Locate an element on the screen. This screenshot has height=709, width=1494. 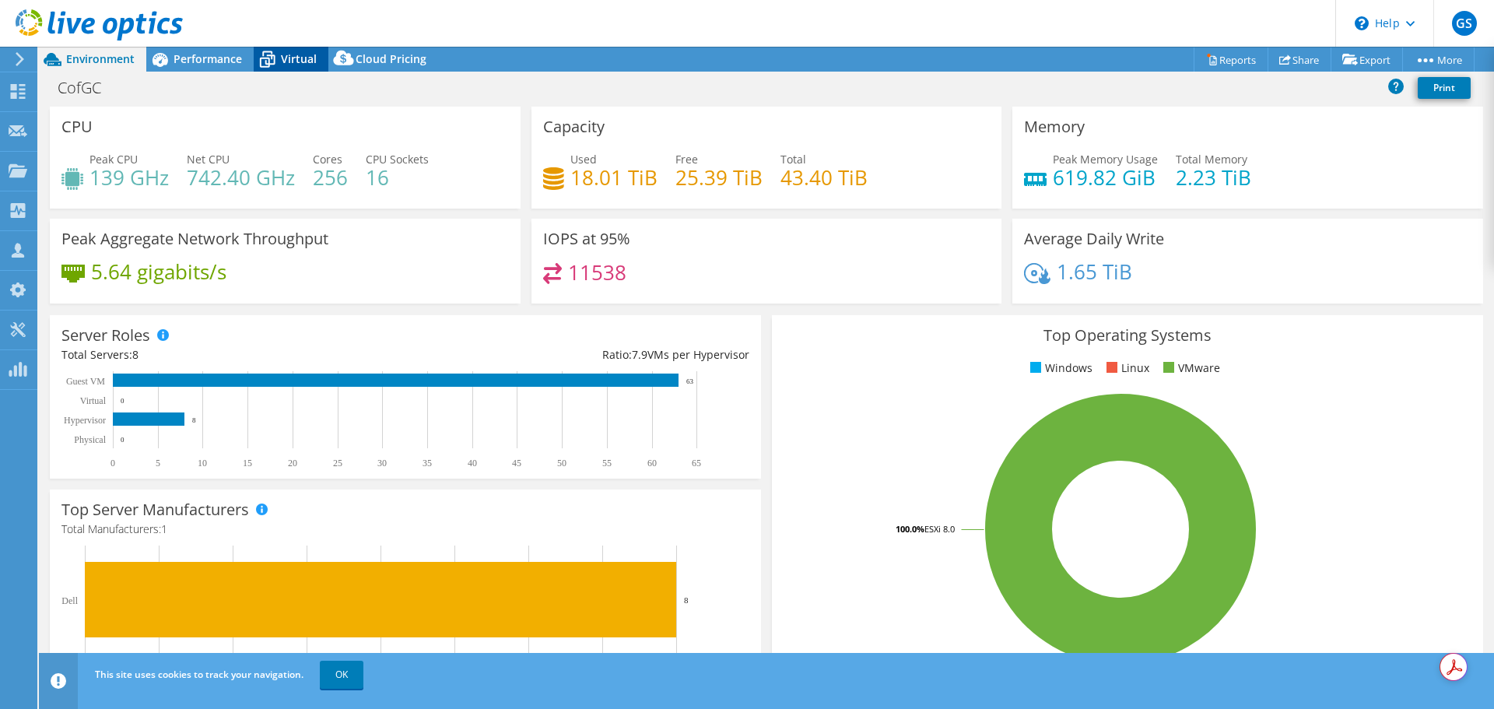
text: Dell is located at coordinates (69, 601).